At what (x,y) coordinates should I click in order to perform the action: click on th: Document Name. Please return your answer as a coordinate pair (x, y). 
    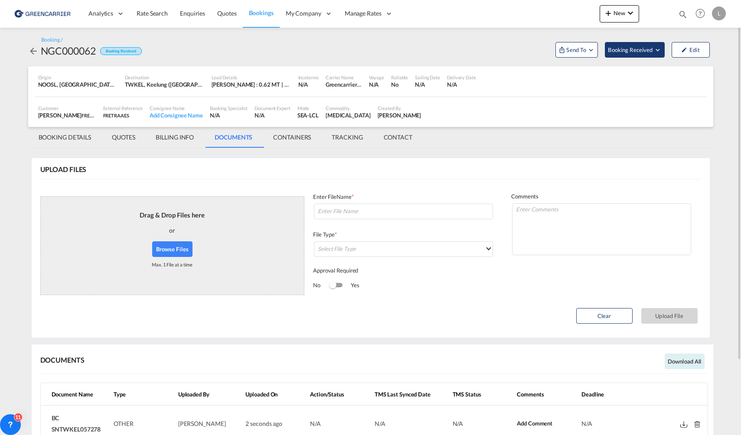
    Looking at the image, I should click on (76, 394).